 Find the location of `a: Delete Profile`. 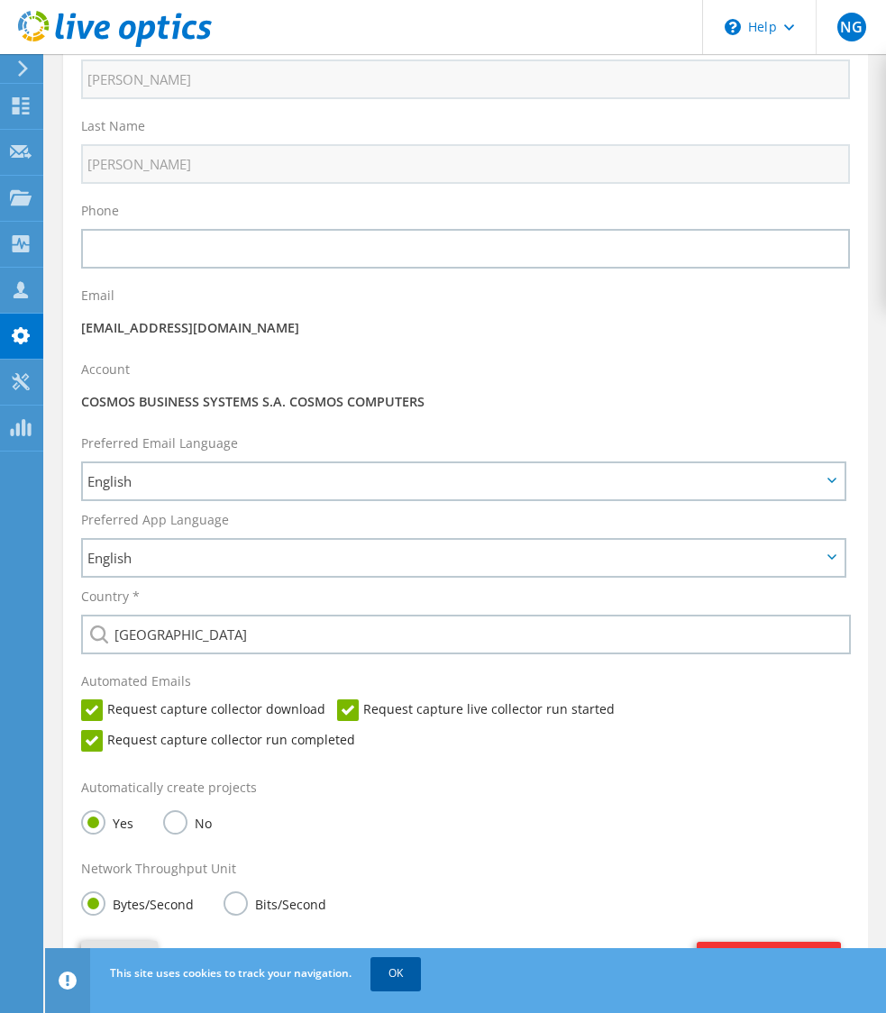

a: Delete Profile is located at coordinates (769, 965).